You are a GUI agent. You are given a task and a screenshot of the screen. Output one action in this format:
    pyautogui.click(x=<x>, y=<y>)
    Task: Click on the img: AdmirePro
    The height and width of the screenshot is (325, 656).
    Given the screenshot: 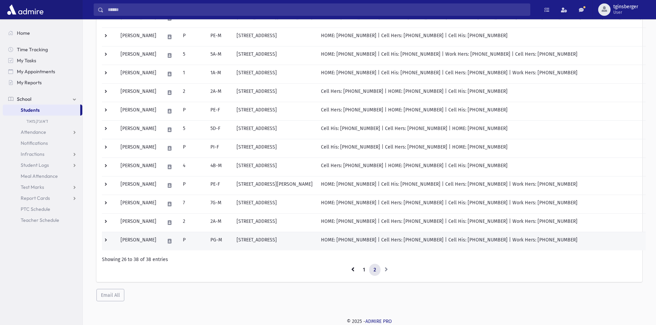 What is the action you would take?
    pyautogui.click(x=25, y=10)
    